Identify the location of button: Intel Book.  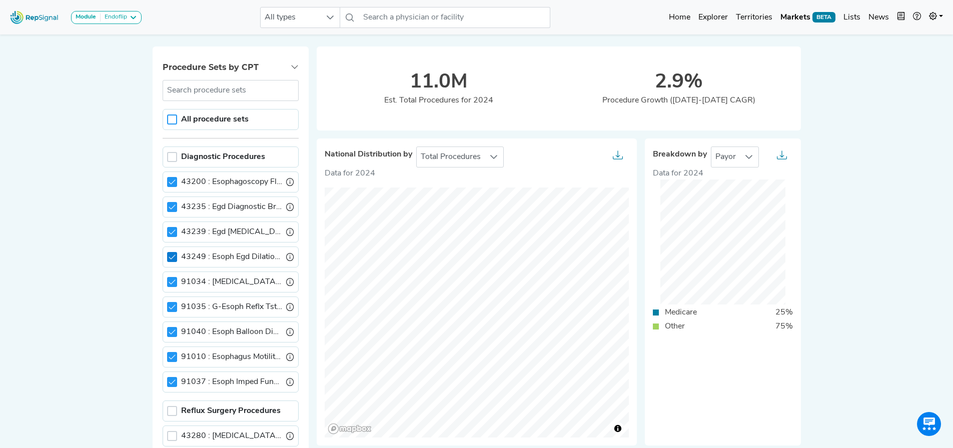
(901, 18).